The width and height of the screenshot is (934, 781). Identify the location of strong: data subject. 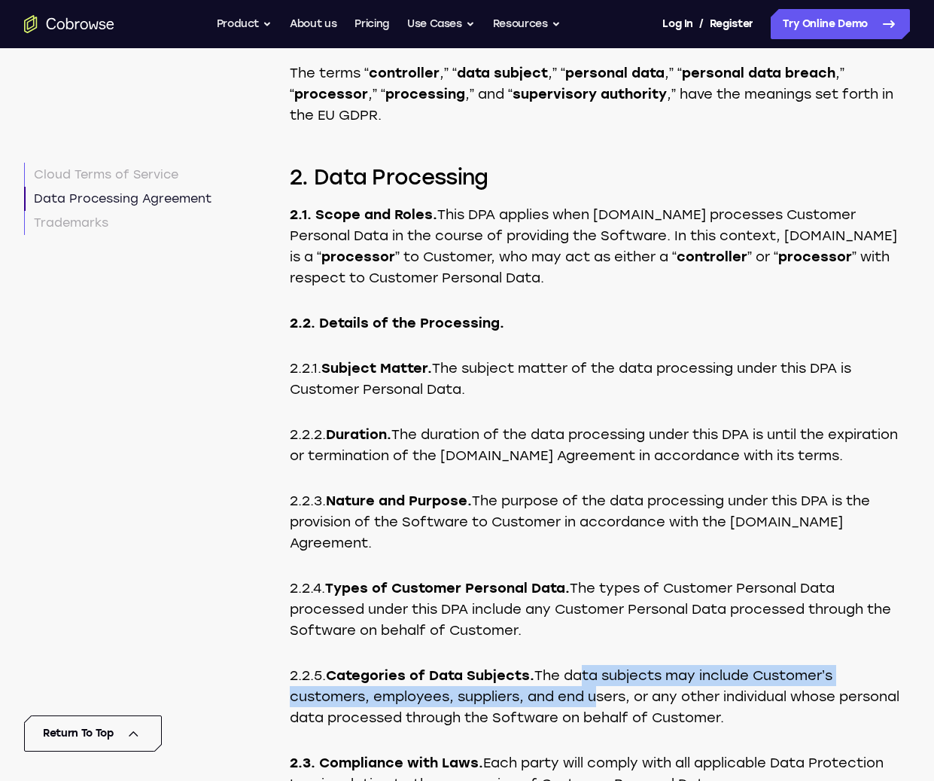
(502, 73).